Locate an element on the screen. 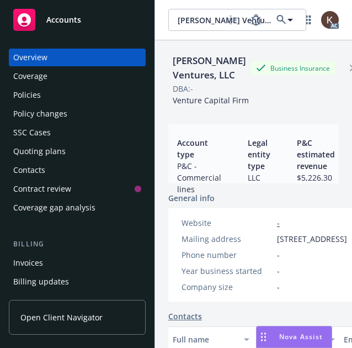 The height and width of the screenshot is (348, 352). span: Nova Assist is located at coordinates (301, 336).